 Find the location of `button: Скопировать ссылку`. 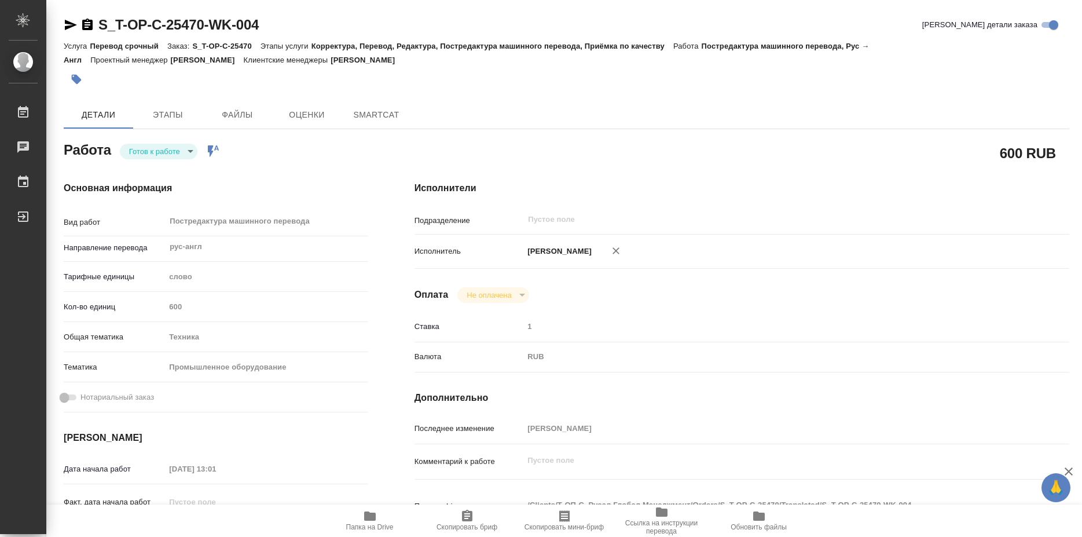

button: Скопировать ссылку is located at coordinates (87, 25).